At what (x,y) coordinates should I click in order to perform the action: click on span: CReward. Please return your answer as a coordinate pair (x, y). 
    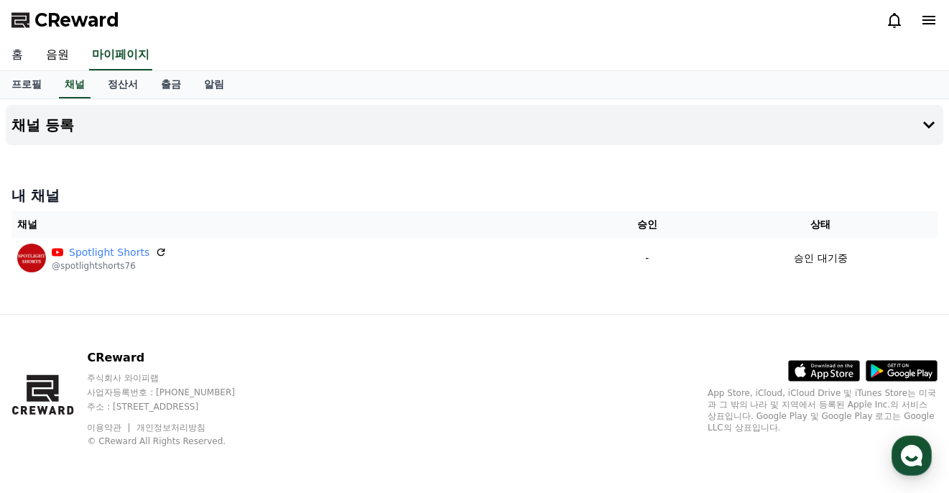
    Looking at the image, I should click on (77, 20).